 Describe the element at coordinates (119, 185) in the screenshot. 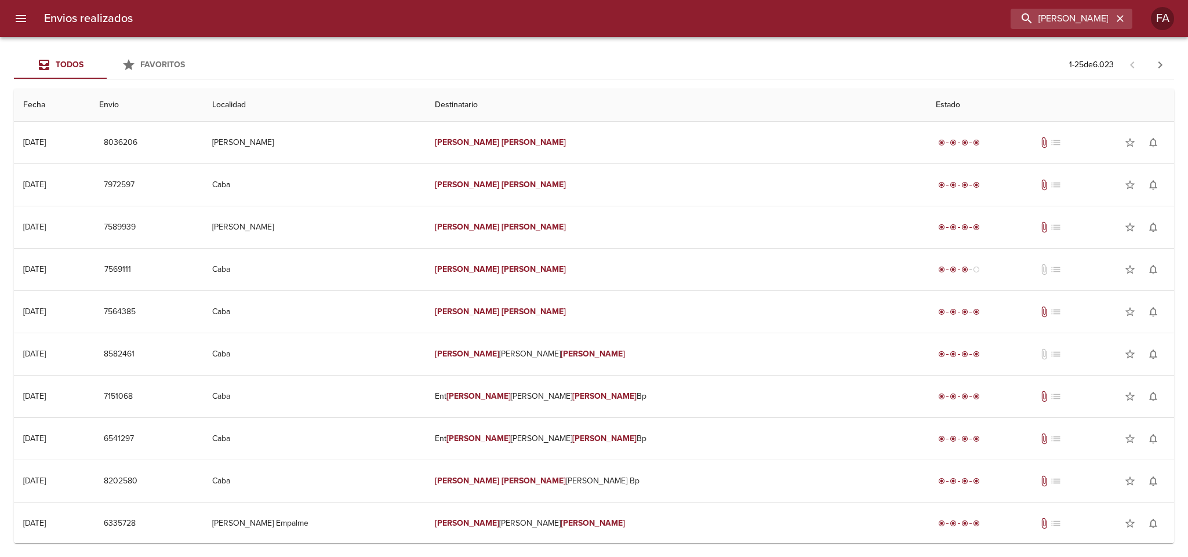

I see `span: 7972597` at that location.